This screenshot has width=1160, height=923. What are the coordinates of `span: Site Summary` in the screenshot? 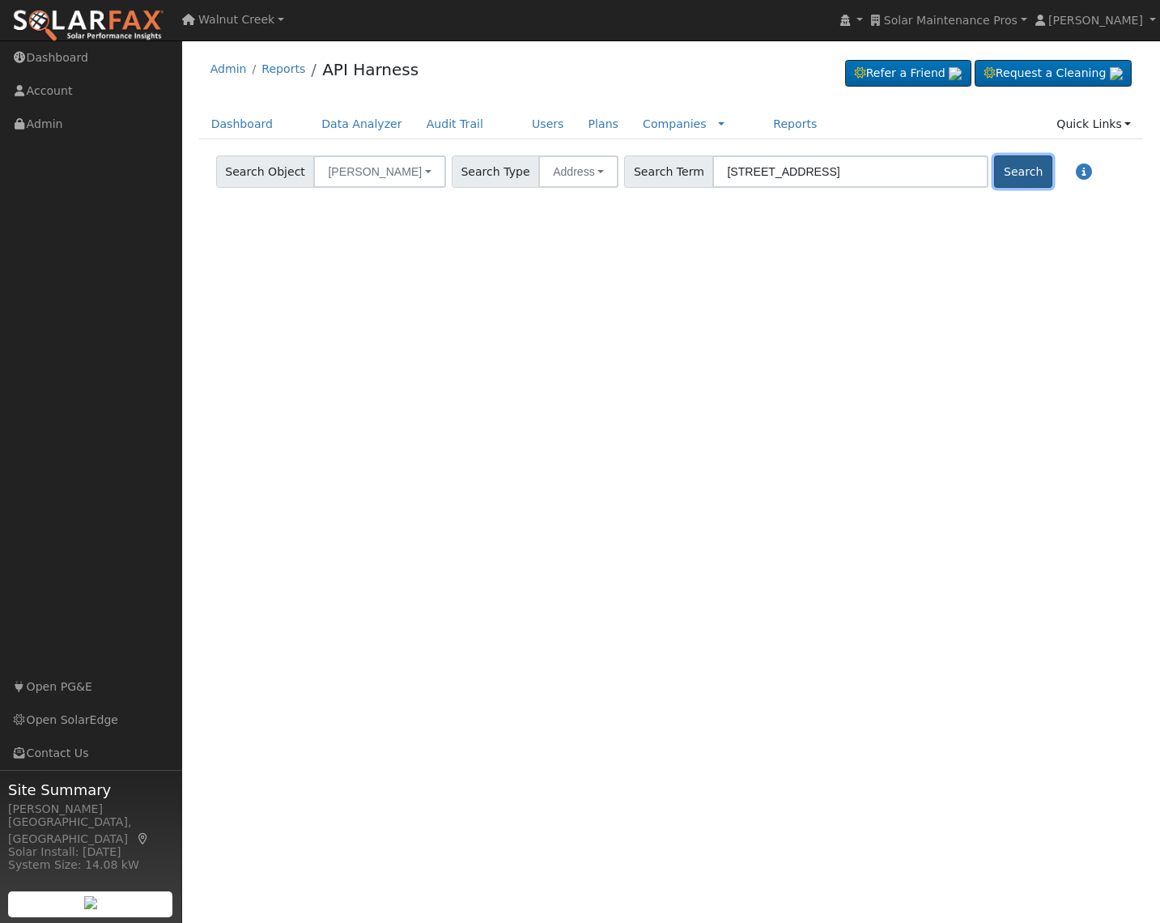 It's located at (91, 789).